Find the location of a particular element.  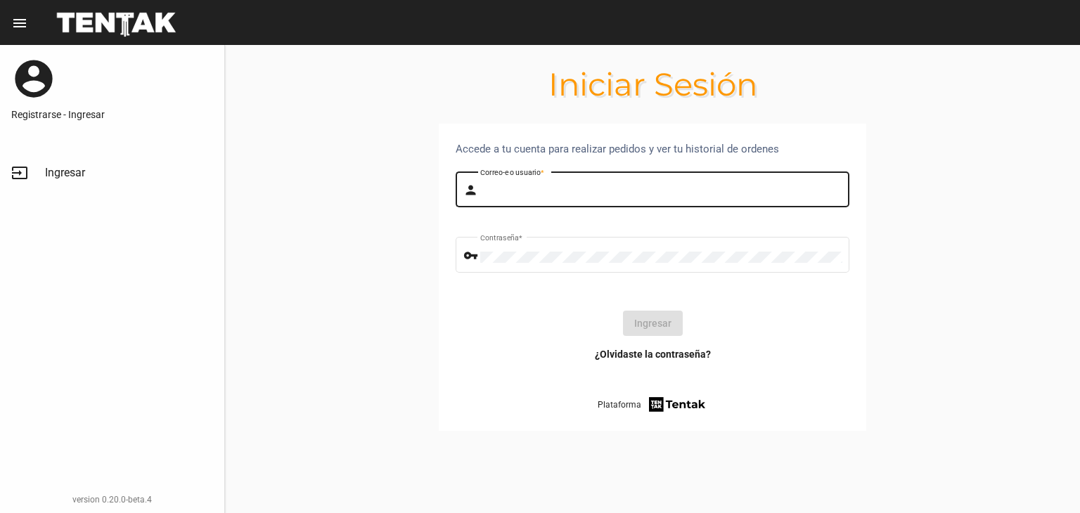

mat-icon: vpn_key is located at coordinates (472, 256).